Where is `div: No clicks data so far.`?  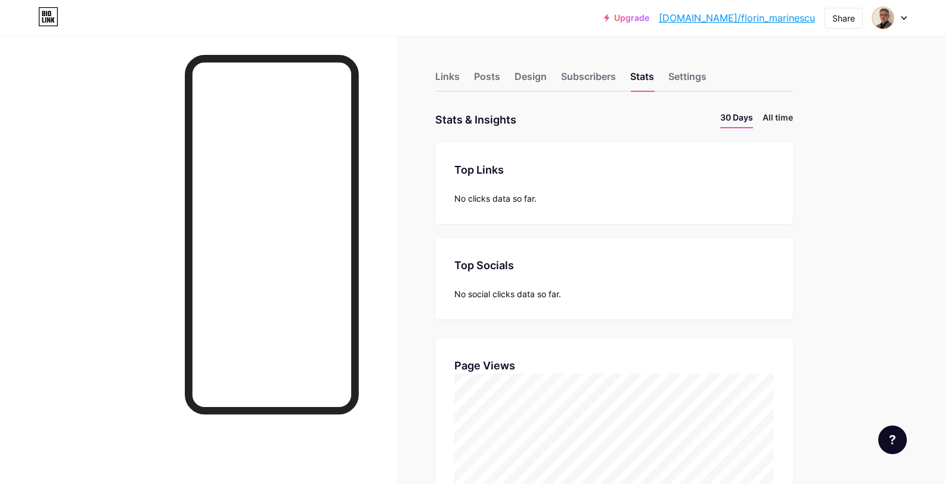 div: No clicks data so far. is located at coordinates (614, 198).